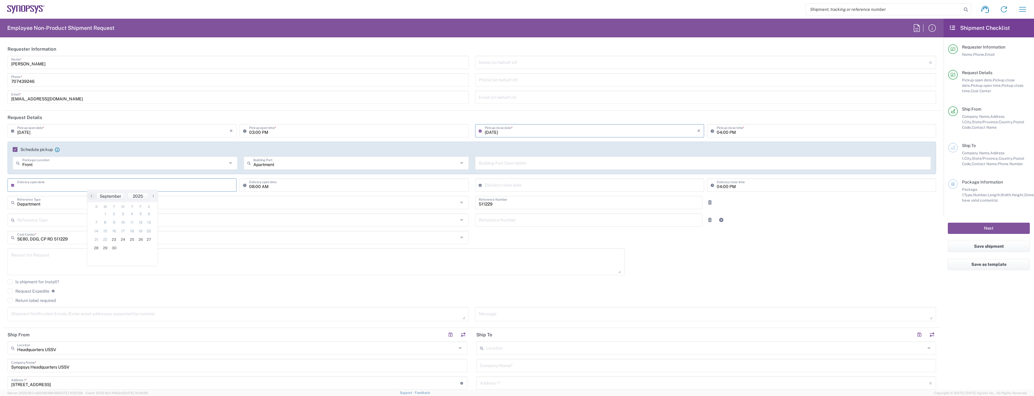 The image size is (1034, 396). What do you see at coordinates (972, 109) in the screenshot?
I see `span: Ship From` at bounding box center [972, 109].